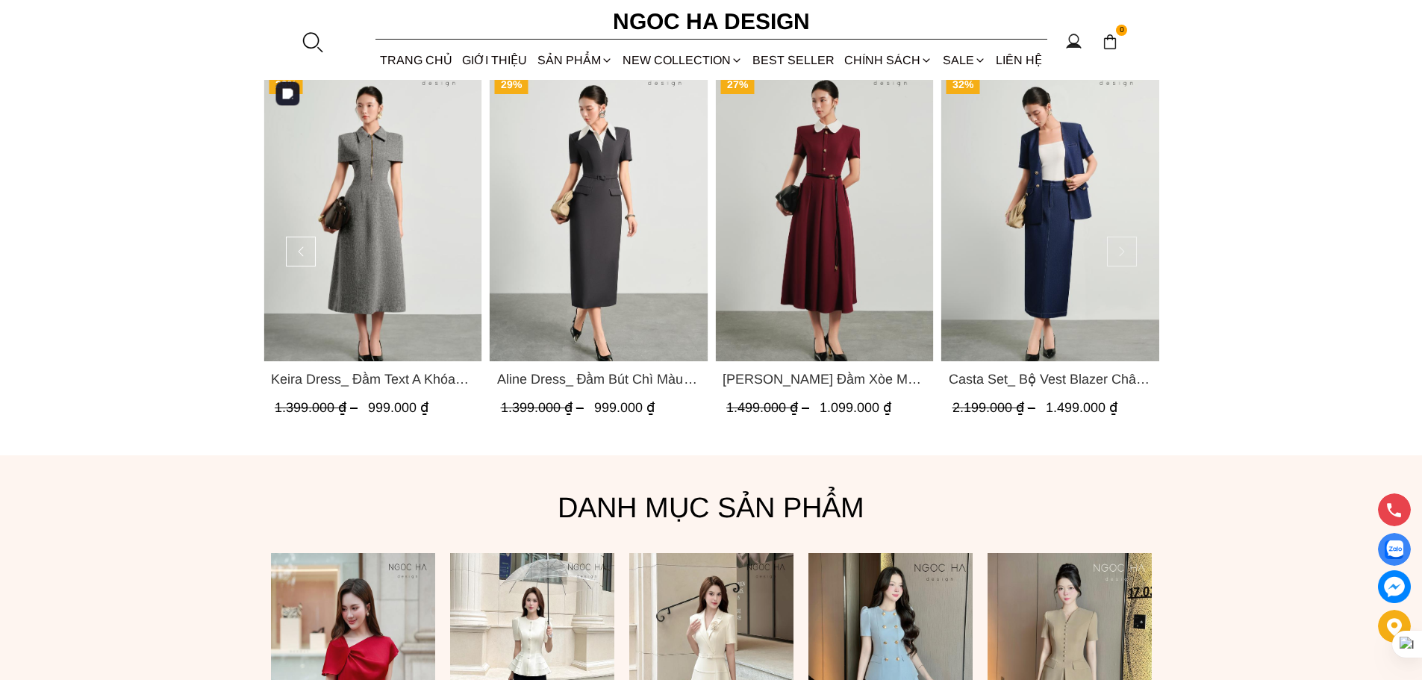 This screenshot has height=680, width=1422. What do you see at coordinates (793, 60) in the screenshot?
I see `a: BEST SELLER` at bounding box center [793, 60].